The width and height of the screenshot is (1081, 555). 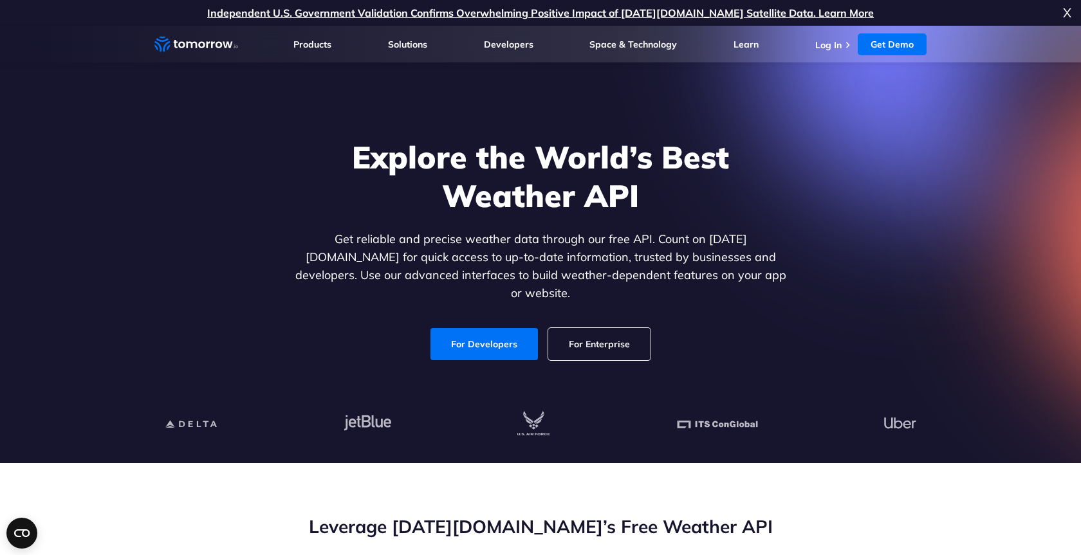 I want to click on button: Open CMP widget, so click(x=22, y=533).